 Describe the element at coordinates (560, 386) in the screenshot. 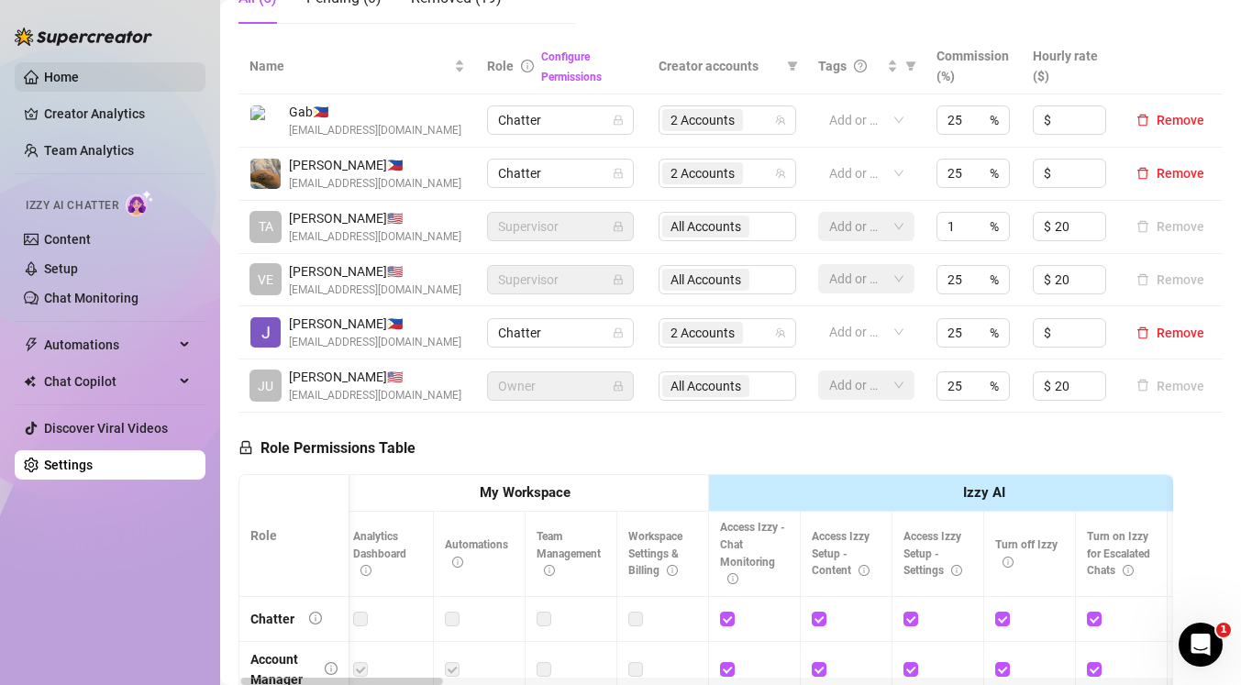

I see `span: Owner` at that location.